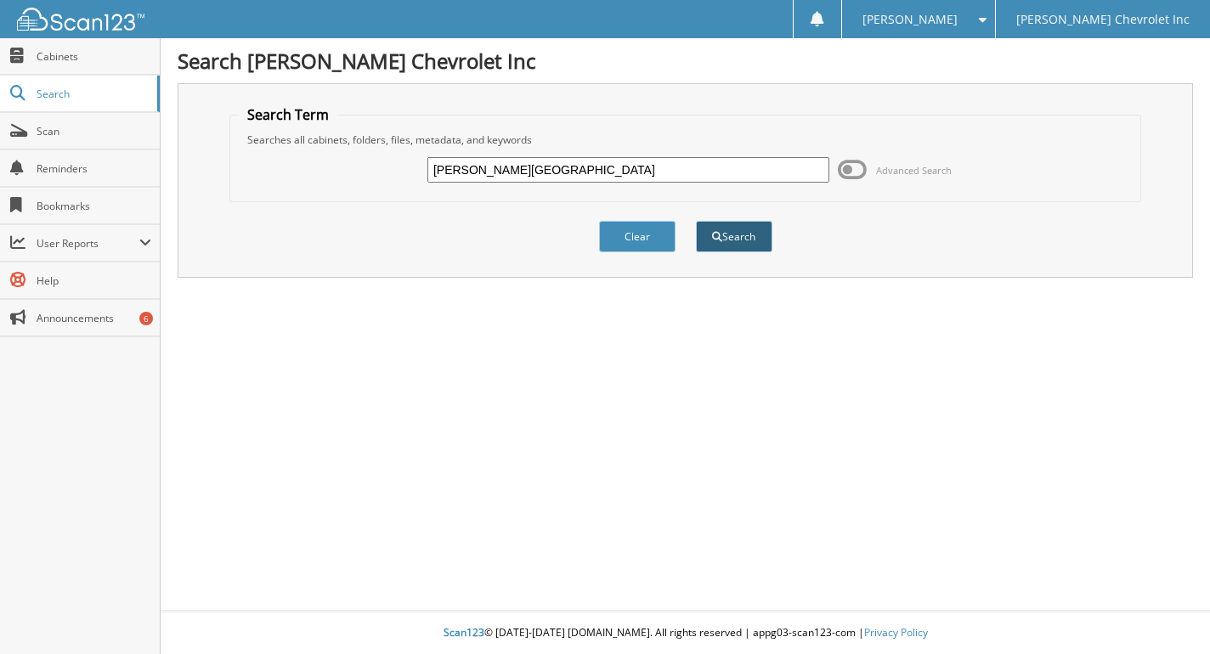 This screenshot has width=1210, height=654. Describe the element at coordinates (734, 236) in the screenshot. I see `button: Search` at that location.